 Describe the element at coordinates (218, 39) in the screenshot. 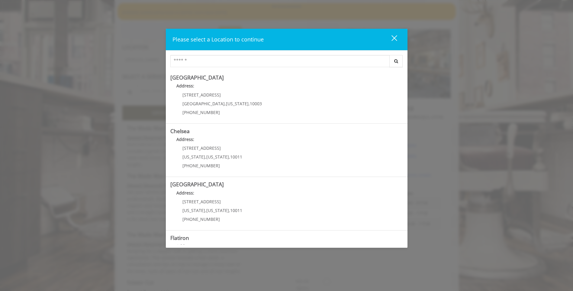

I see `span: Please select a Location to continue` at that location.